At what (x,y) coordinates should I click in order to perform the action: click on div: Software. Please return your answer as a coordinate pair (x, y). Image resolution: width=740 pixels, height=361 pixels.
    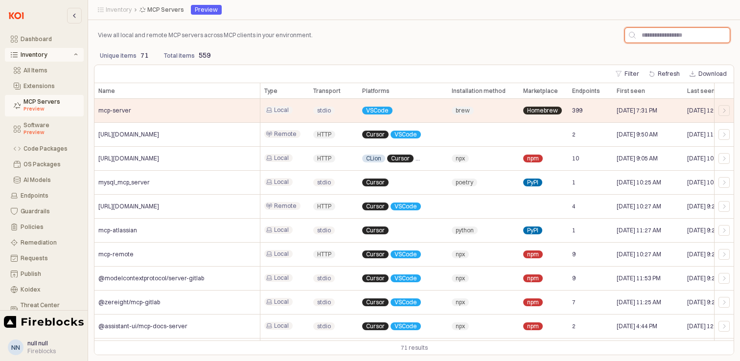
    Looking at the image, I should click on (50, 129).